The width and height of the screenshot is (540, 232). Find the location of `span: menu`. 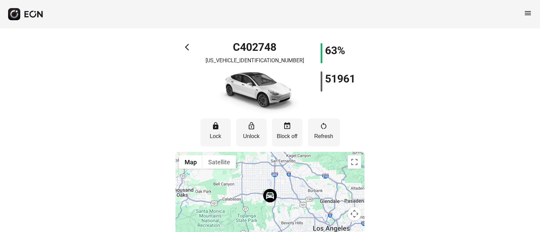

span: menu is located at coordinates (528, 13).